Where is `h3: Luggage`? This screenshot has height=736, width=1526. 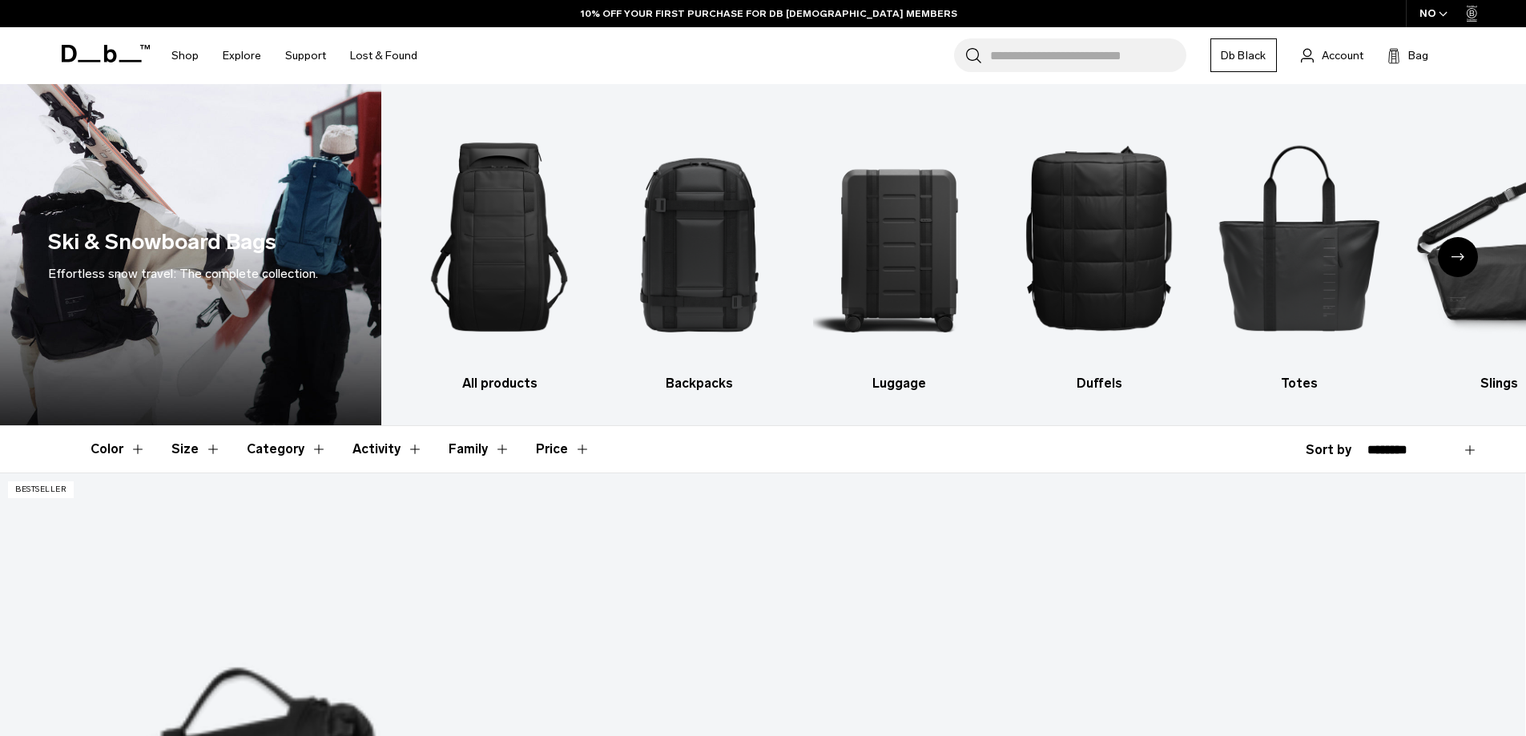 h3: Luggage is located at coordinates (899, 384).